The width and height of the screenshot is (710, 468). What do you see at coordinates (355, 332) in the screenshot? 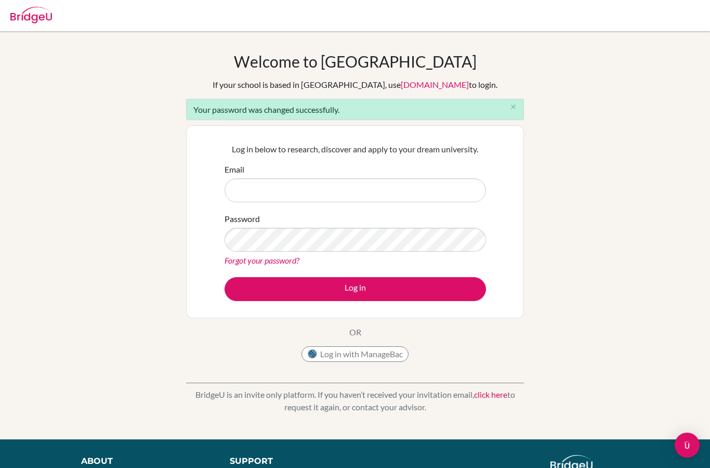
I see `p: OR` at bounding box center [355, 332].